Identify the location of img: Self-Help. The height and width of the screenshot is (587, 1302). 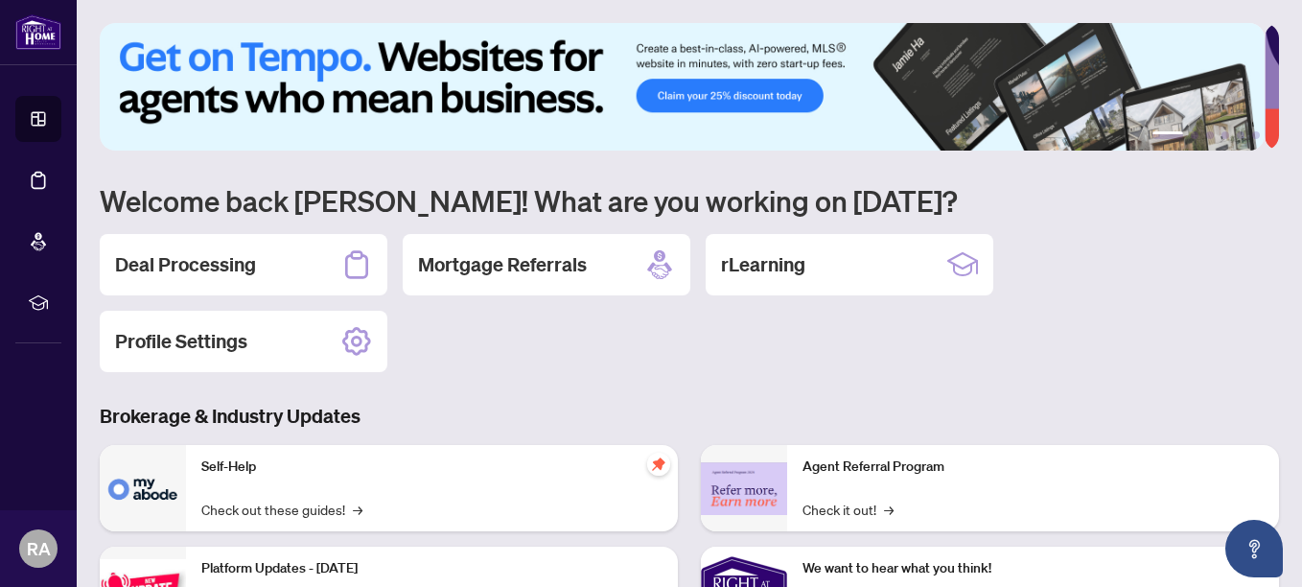
(143, 488).